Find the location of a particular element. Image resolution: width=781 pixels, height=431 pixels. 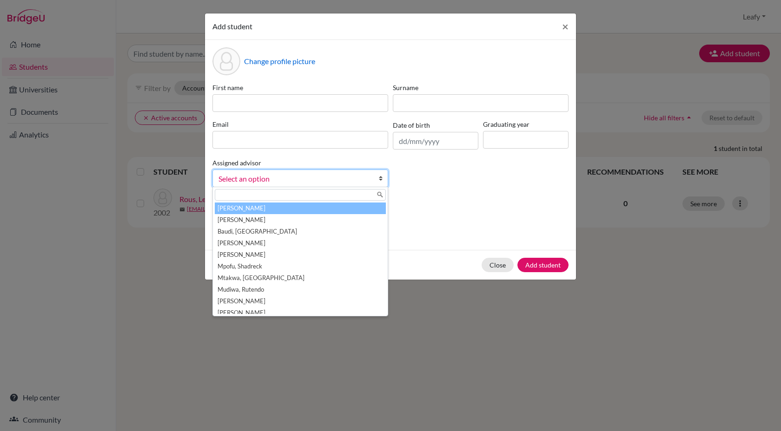

li: Mpofu, Shadreck is located at coordinates (300, 266).